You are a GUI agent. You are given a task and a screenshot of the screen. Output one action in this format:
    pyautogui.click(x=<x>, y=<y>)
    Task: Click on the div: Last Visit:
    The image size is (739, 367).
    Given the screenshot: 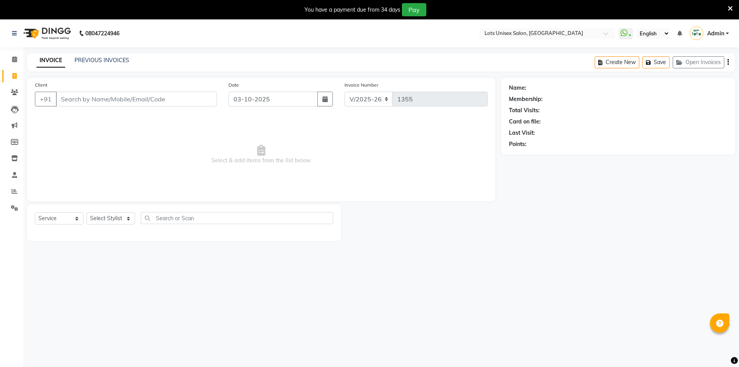 What is the action you would take?
    pyautogui.click(x=522, y=133)
    